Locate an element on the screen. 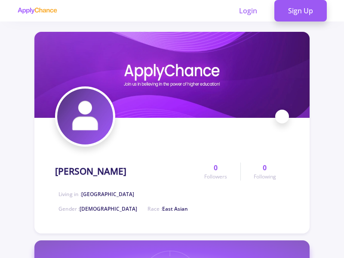  span: Followers is located at coordinates (215, 177).